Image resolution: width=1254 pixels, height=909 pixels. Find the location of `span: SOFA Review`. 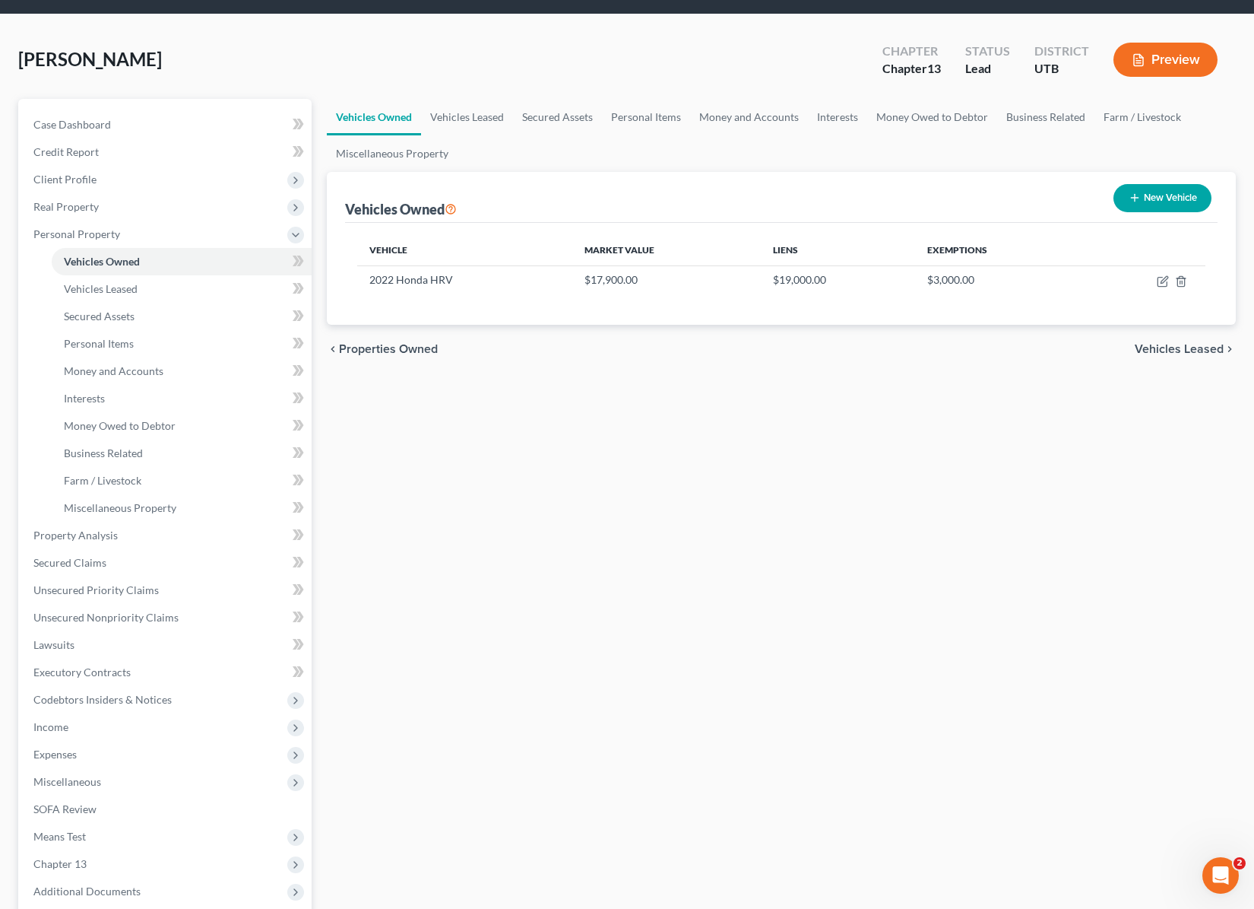

span: SOFA Review is located at coordinates (65, 808).